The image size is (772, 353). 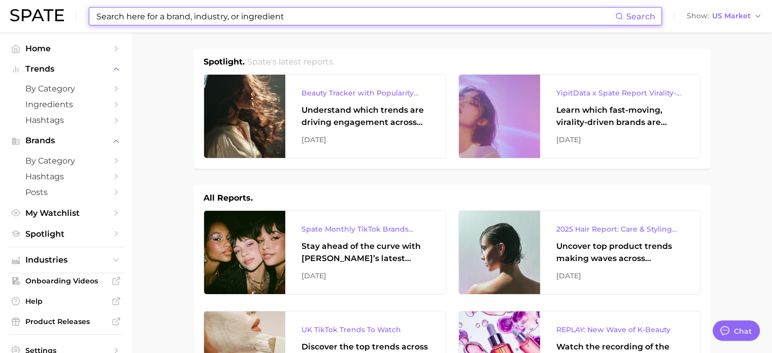 What do you see at coordinates (66, 301) in the screenshot?
I see `a: Help` at bounding box center [66, 301].